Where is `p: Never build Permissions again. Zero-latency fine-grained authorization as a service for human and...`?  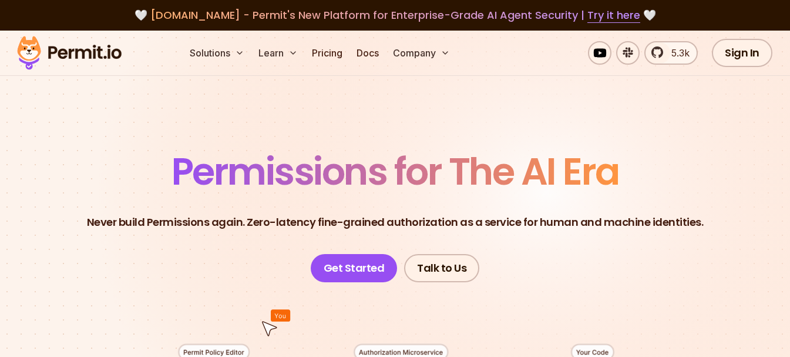
p: Never build Permissions again. Zero-latency fine-grained authorization as a service for human and... is located at coordinates (395, 222).